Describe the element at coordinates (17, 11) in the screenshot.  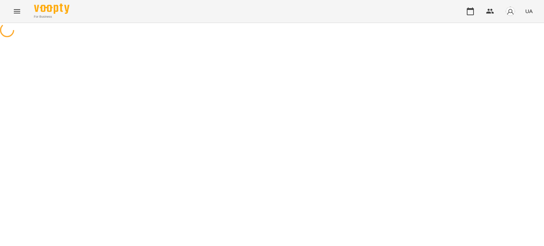
I see `button: Menu` at that location.